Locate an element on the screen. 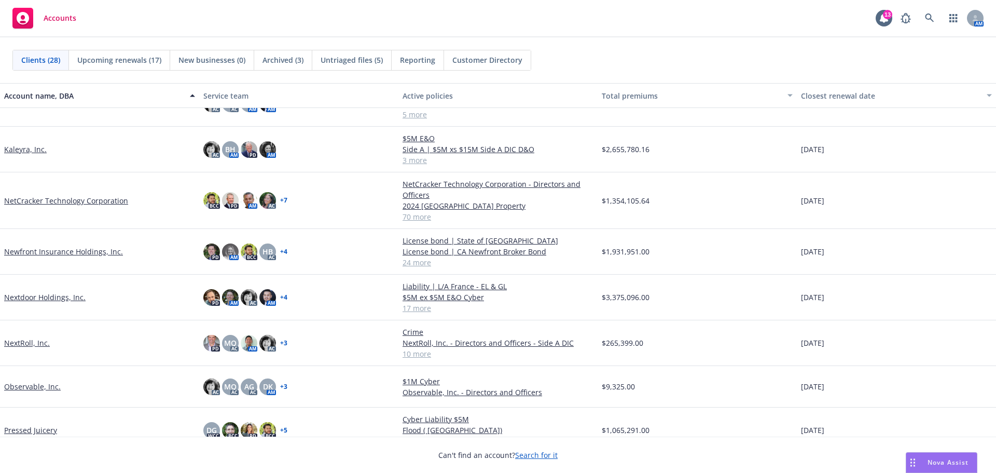  a: Pressed Juicery is located at coordinates (31, 430).